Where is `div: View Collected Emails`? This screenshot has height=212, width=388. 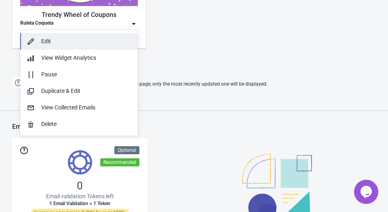
div: View Collected Emails is located at coordinates (86, 107).